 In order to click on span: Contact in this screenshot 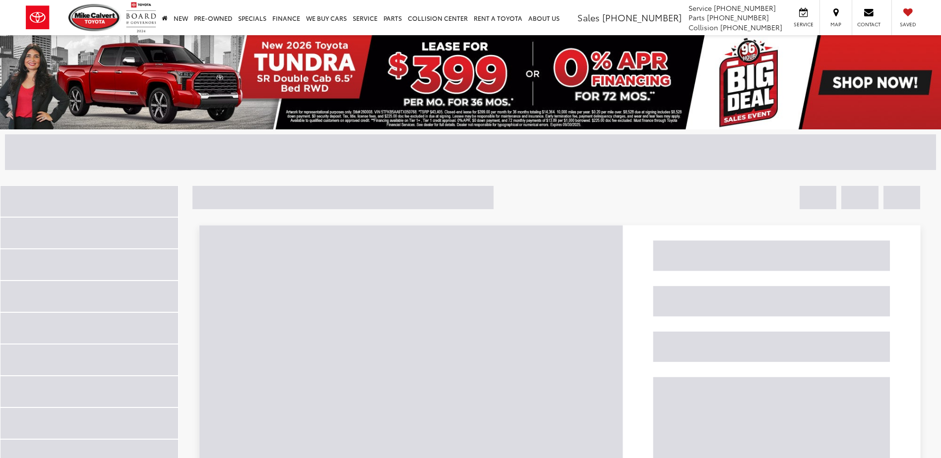, I will do `click(868, 24)`.